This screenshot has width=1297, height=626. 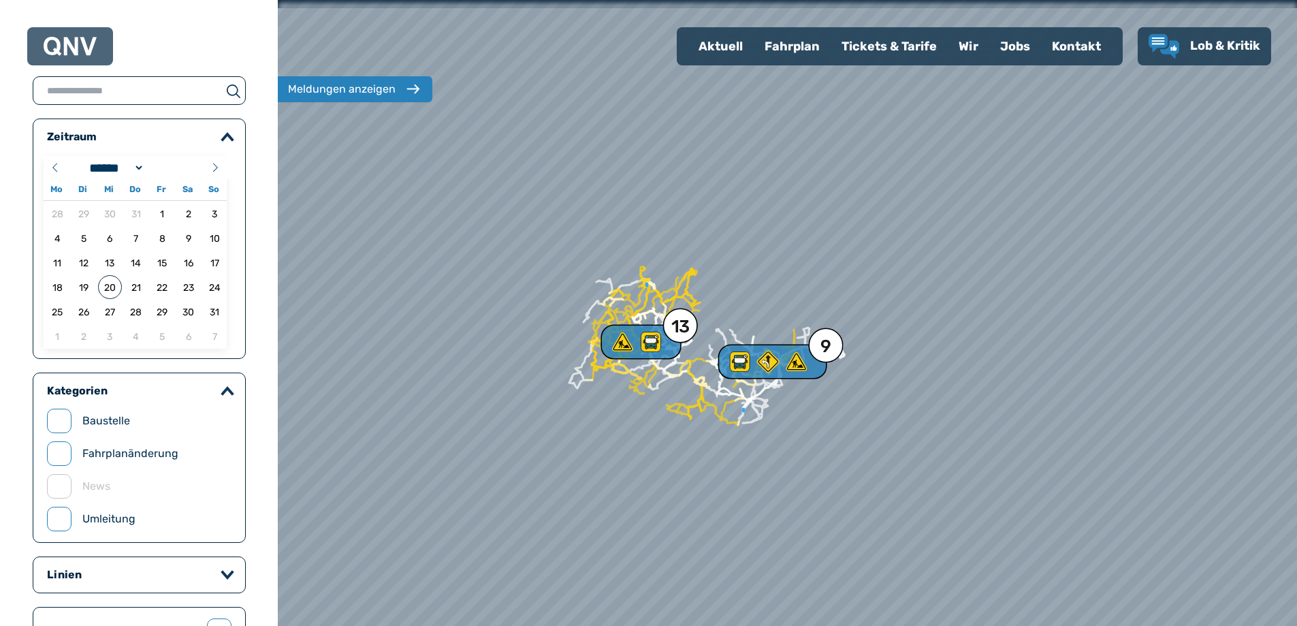 What do you see at coordinates (188, 238) in the screenshot?
I see `span: 09.08.2025` at bounding box center [188, 238].